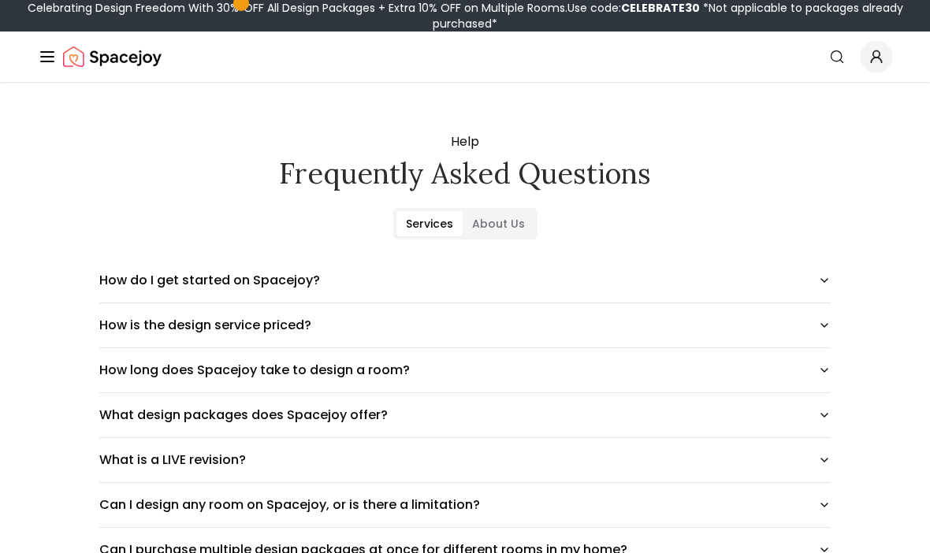  What do you see at coordinates (465, 505) in the screenshot?
I see `button: Can I design any room on Spacejoy, or is there a limitation?` at bounding box center [465, 505].